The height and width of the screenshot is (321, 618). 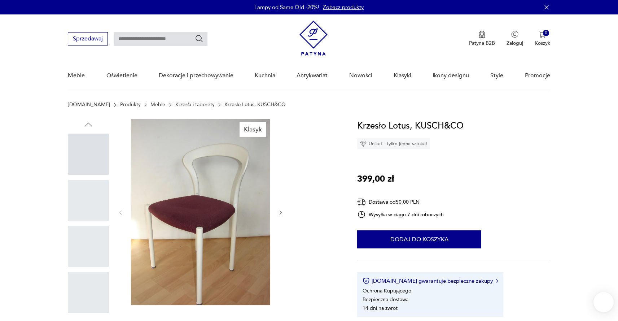 I want to click on img: Patyna - sklep z meblami i dekoracjami vintage, so click(x=313, y=38).